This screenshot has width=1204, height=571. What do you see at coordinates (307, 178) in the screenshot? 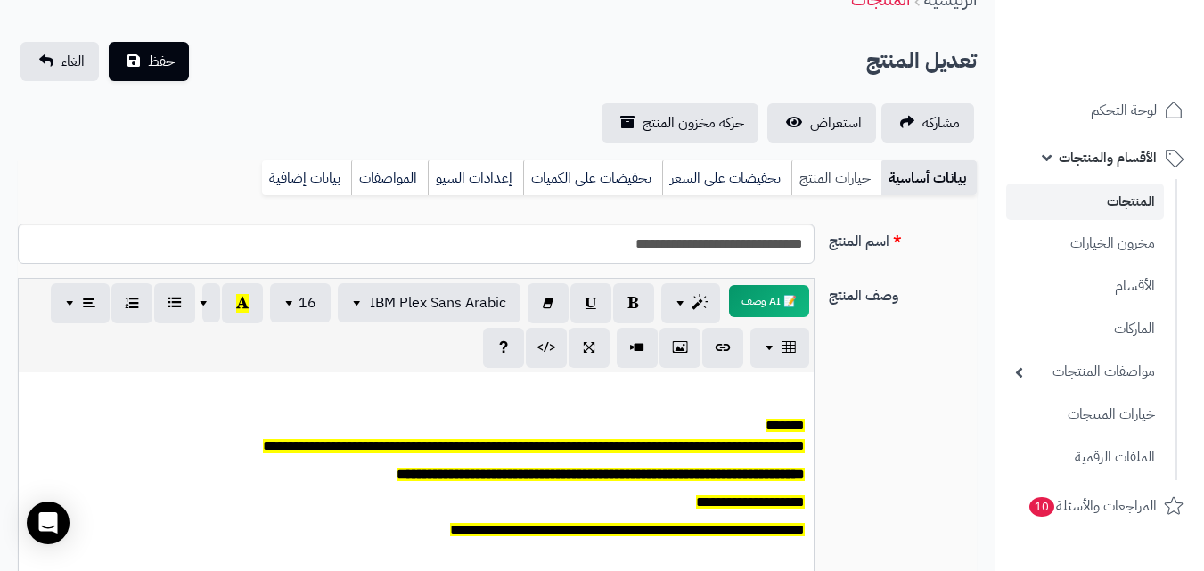
I see `a: بيانات إضافية` at bounding box center [307, 178].